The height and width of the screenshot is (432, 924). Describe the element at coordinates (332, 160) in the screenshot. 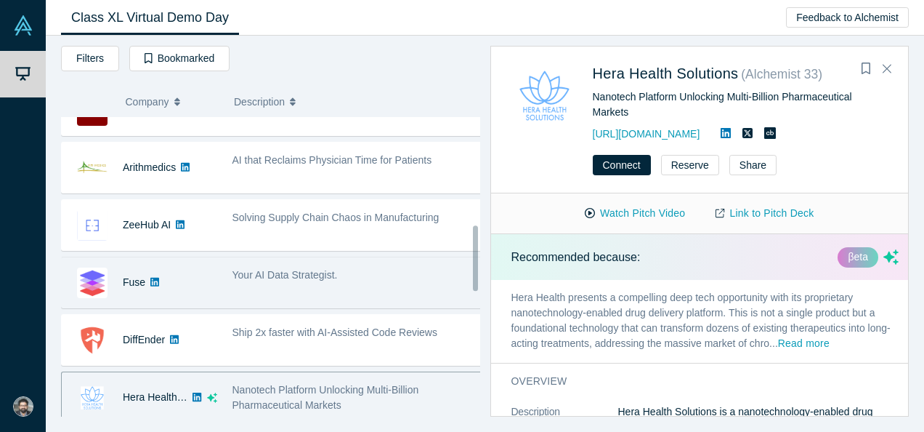

I see `span: AI that Reclaims Physician Time for Patients` at that location.